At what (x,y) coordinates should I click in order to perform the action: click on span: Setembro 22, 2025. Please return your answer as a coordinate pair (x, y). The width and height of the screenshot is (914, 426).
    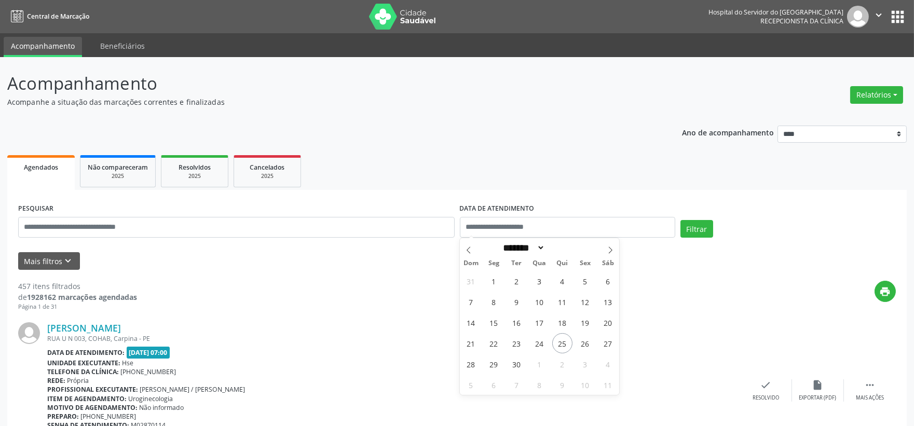
    Looking at the image, I should click on (494, 343).